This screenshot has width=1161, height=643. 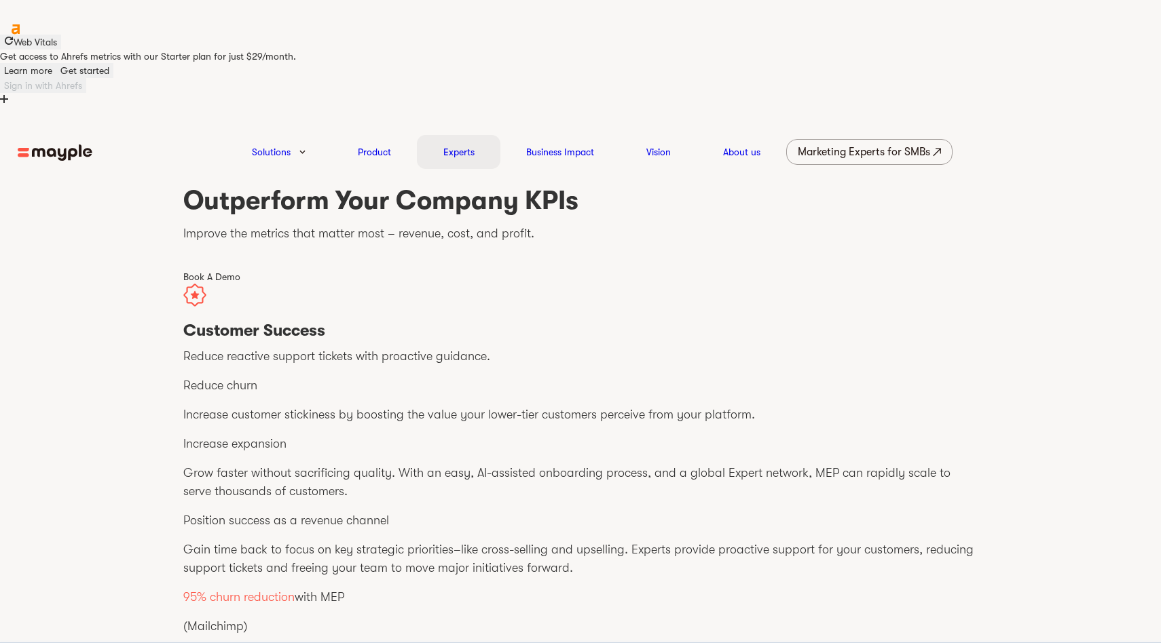 I want to click on a: Product, so click(x=374, y=152).